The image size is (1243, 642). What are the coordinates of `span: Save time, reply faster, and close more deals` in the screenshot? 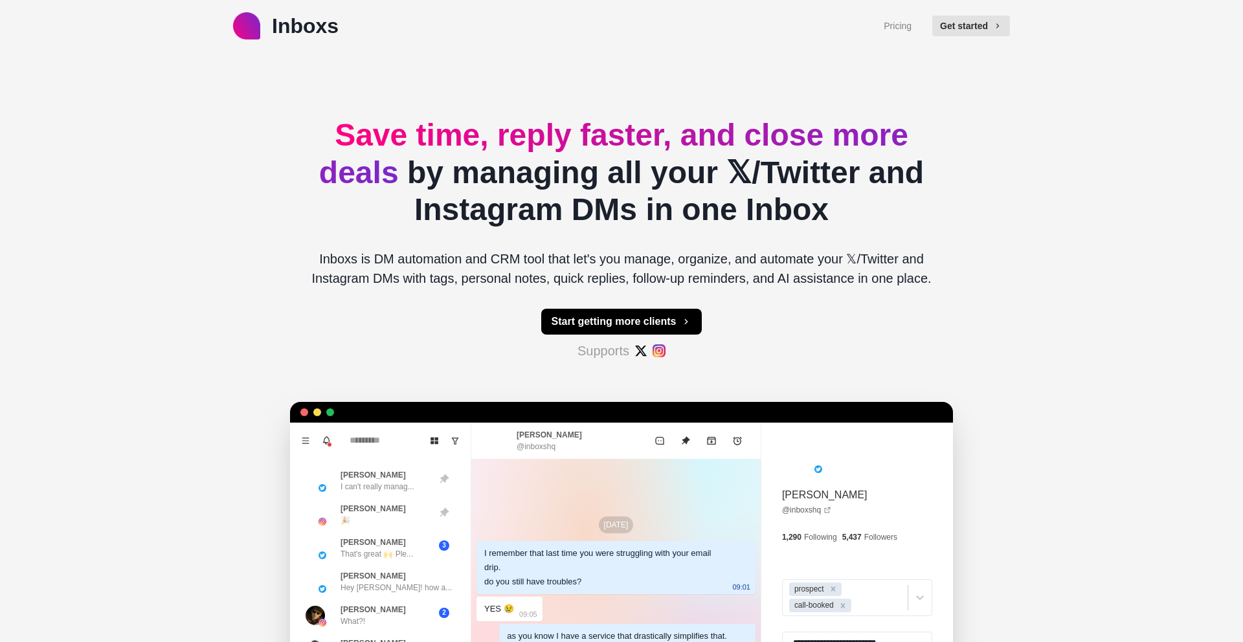 It's located at (614, 153).